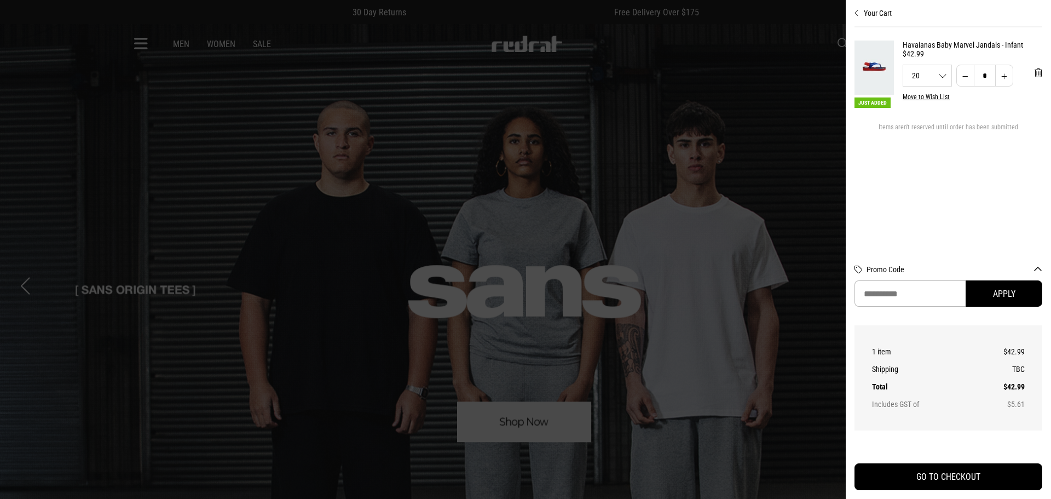 This screenshot has height=499, width=1051. What do you see at coordinates (1004, 293) in the screenshot?
I see `button: Apply` at bounding box center [1004, 293].